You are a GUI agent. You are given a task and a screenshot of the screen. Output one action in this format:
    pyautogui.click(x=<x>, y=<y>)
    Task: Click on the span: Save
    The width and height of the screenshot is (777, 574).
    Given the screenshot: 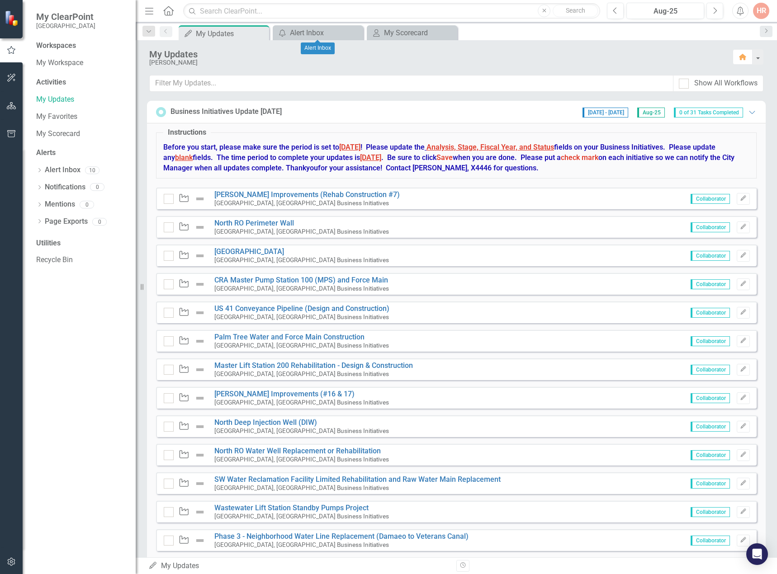 What is the action you would take?
    pyautogui.click(x=445, y=157)
    